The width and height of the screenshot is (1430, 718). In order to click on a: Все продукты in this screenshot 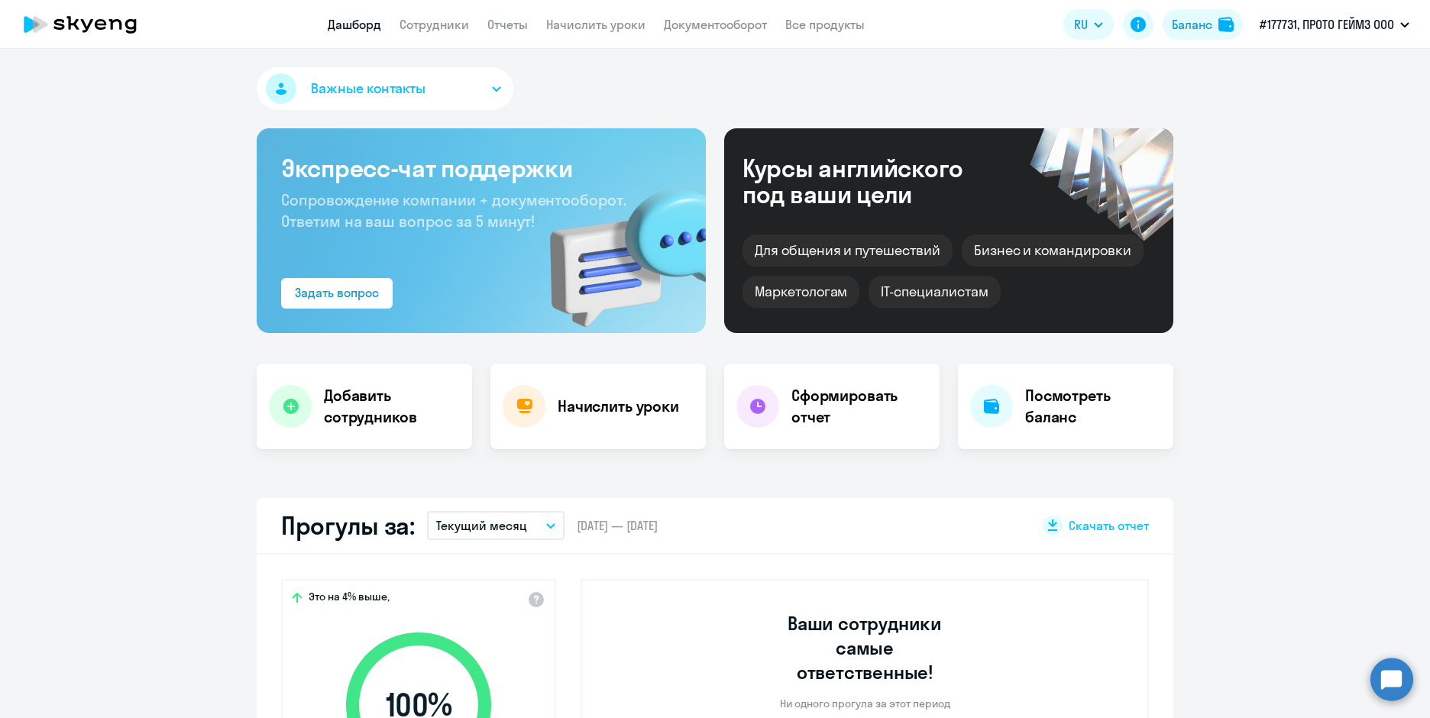, I will do `click(825, 24)`.